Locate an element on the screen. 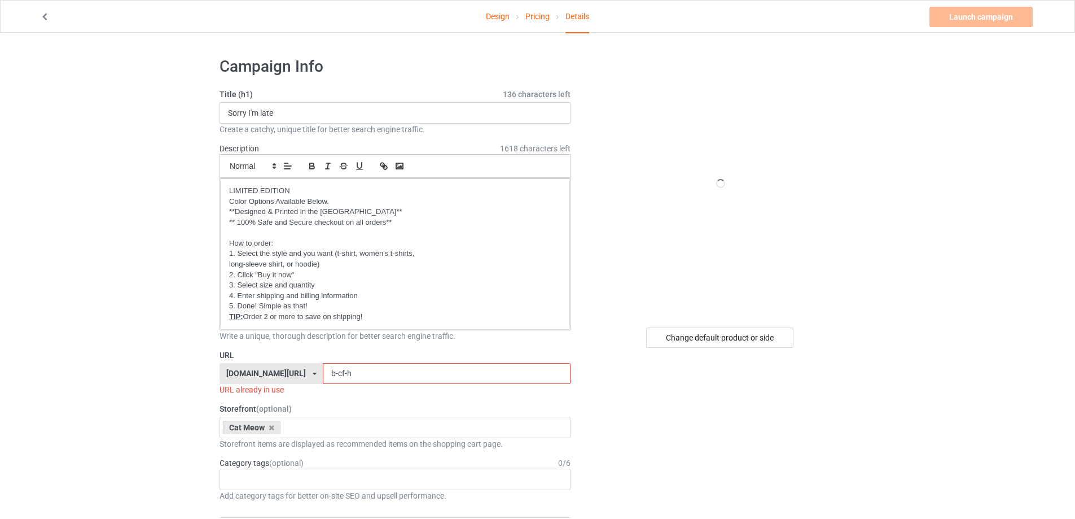 Image resolution: width=1075 pixels, height=519 pixels. p: ** 100% Safe and Secure checkout on all orders** is located at coordinates (395, 222).